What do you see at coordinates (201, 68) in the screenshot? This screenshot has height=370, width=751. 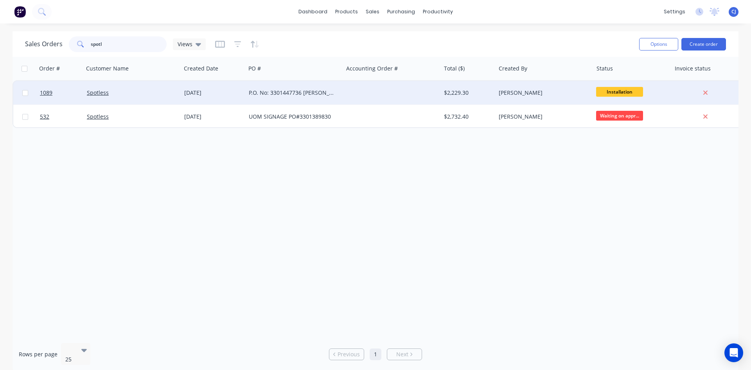 I see `div: Created Date` at bounding box center [201, 68].